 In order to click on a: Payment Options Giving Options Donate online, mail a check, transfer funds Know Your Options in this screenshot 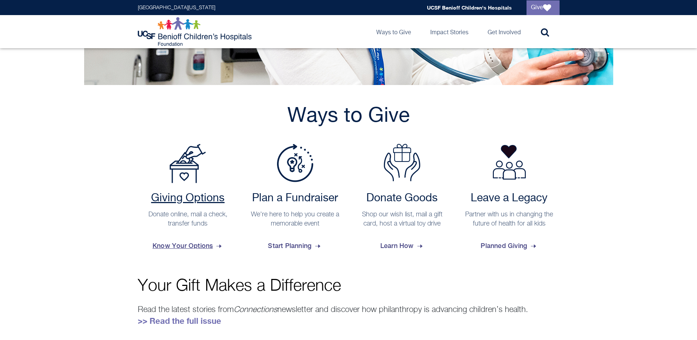, I will do `click(188, 200)`.